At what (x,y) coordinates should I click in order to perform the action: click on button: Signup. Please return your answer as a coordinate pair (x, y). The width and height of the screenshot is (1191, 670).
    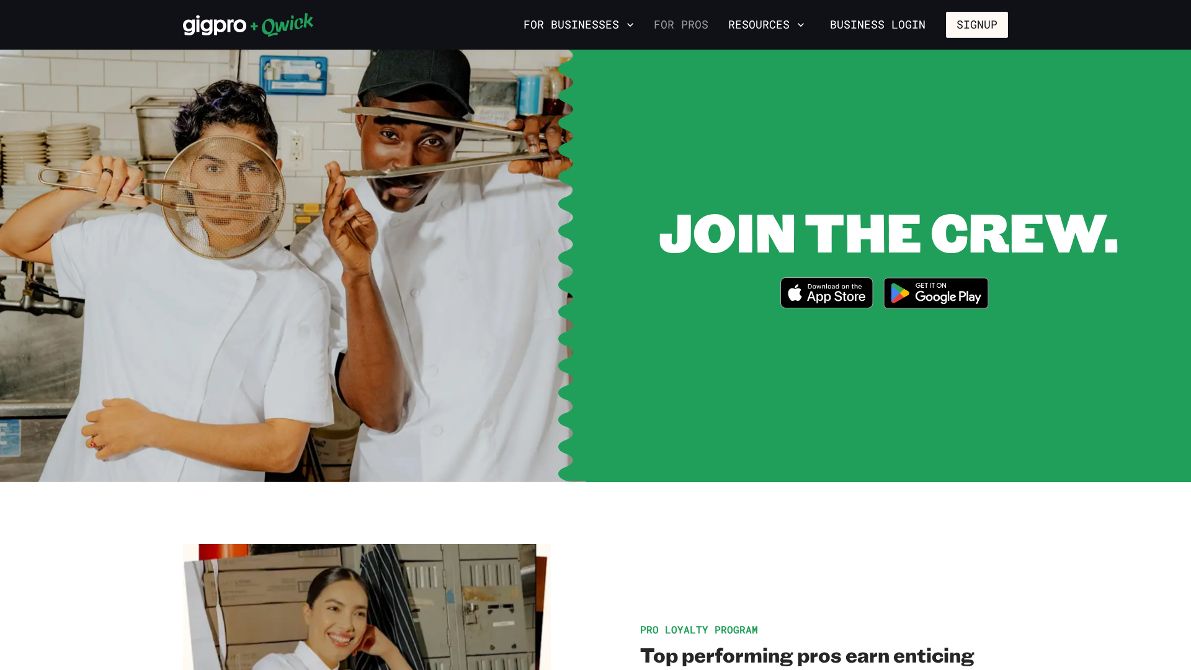
    Looking at the image, I should click on (977, 25).